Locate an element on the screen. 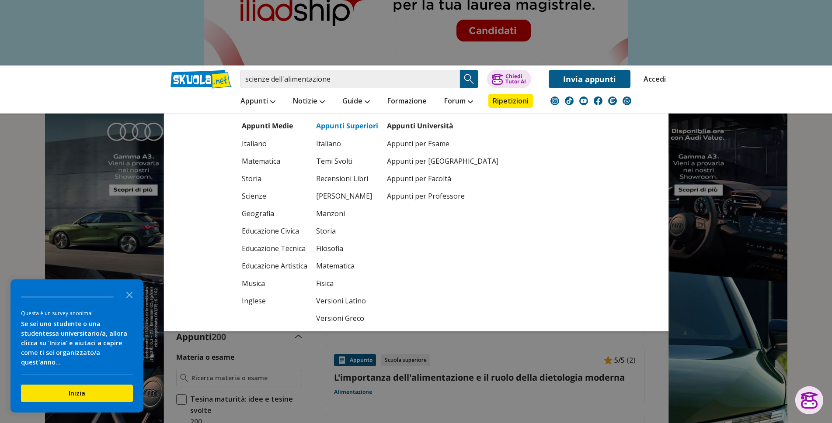 The width and height of the screenshot is (832, 423). a: Versioni Greco is located at coordinates (347, 319).